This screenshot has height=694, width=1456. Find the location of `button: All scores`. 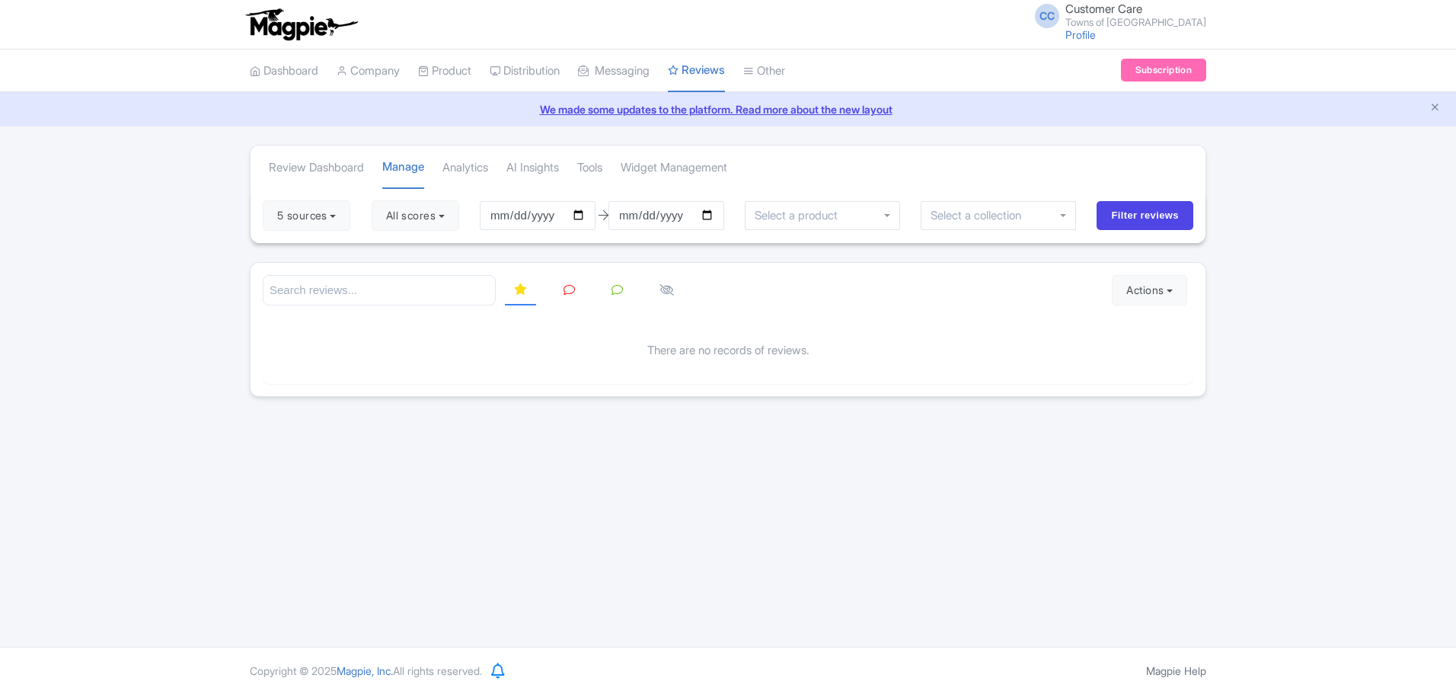

button: All scores is located at coordinates (415, 215).